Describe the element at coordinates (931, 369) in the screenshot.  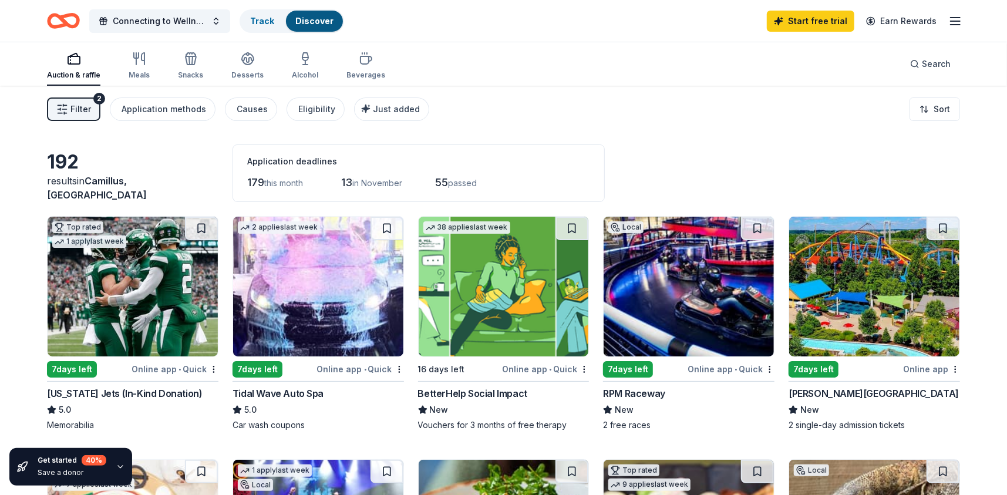
I see `div: Online app` at that location.